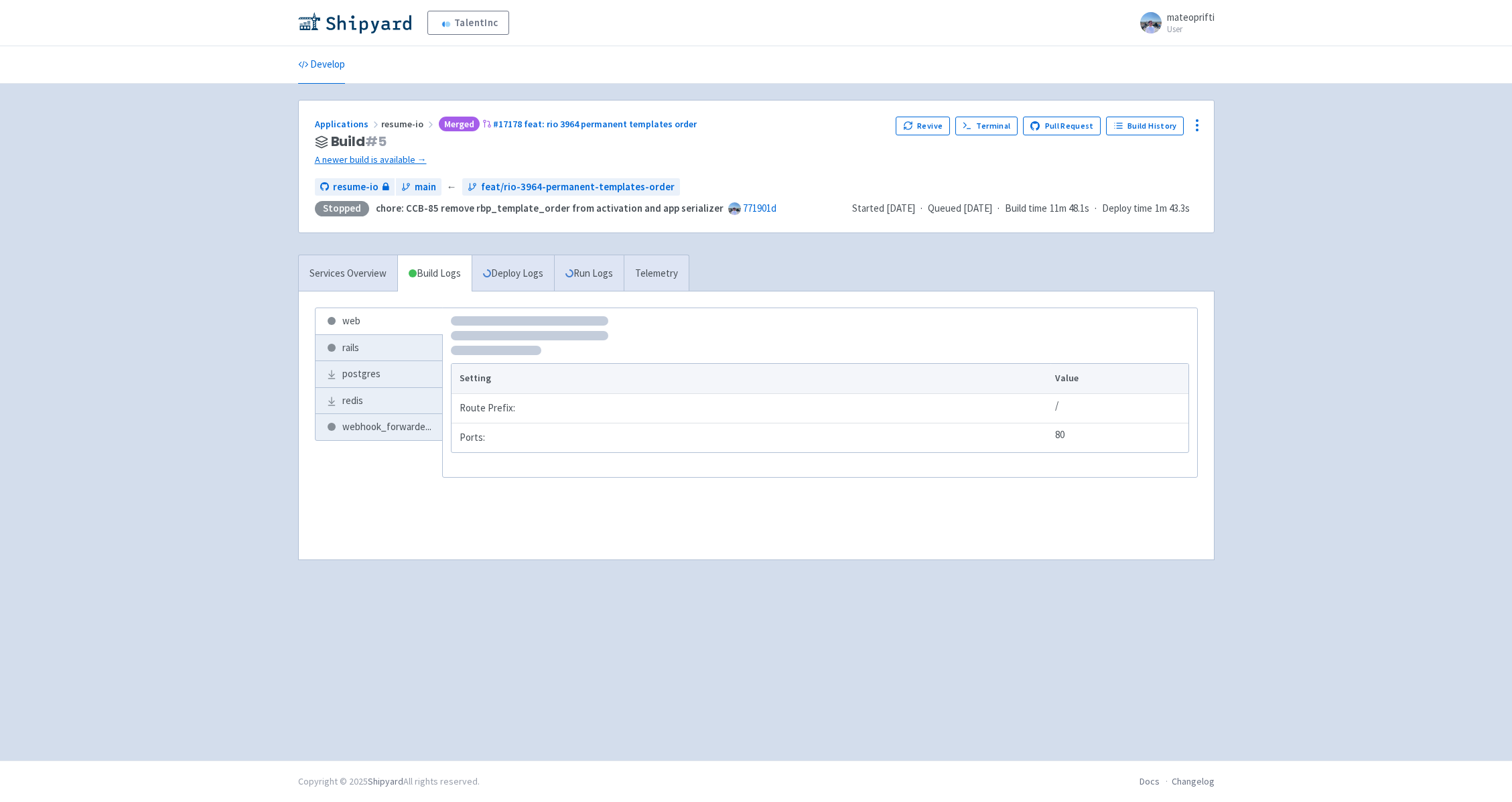 The image size is (1512, 802). I want to click on td: Route Prefix:, so click(751, 408).